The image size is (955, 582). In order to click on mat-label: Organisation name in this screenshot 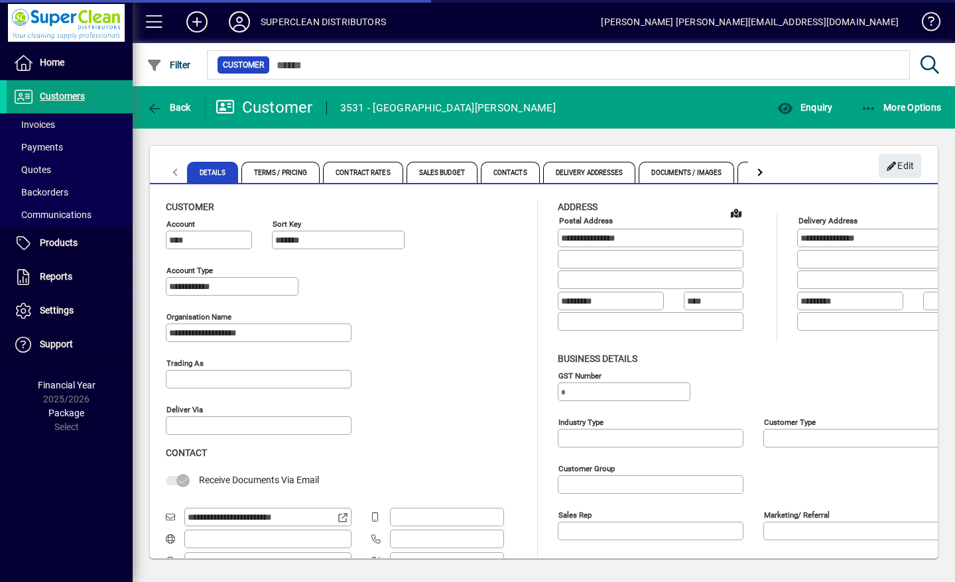, I will do `click(199, 317)`.